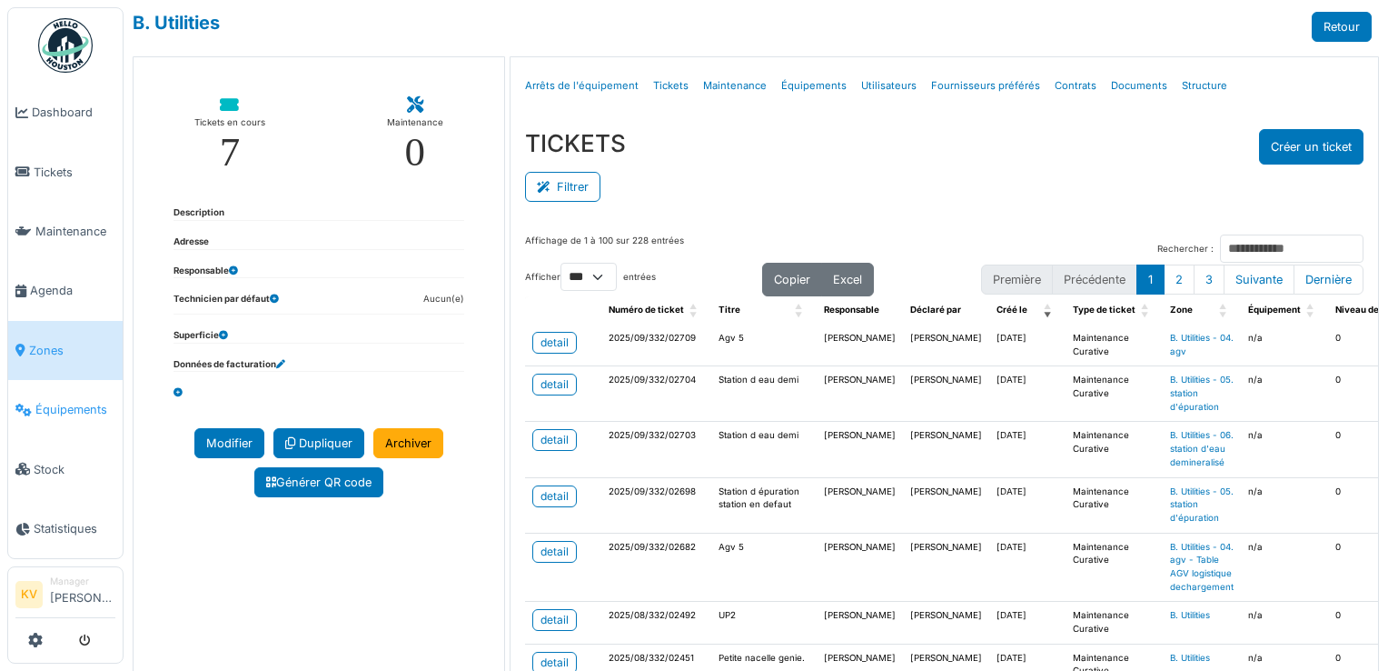 The image size is (1388, 671). What do you see at coordinates (562, 186) in the screenshot?
I see `button: Filtrer` at bounding box center [562, 186].